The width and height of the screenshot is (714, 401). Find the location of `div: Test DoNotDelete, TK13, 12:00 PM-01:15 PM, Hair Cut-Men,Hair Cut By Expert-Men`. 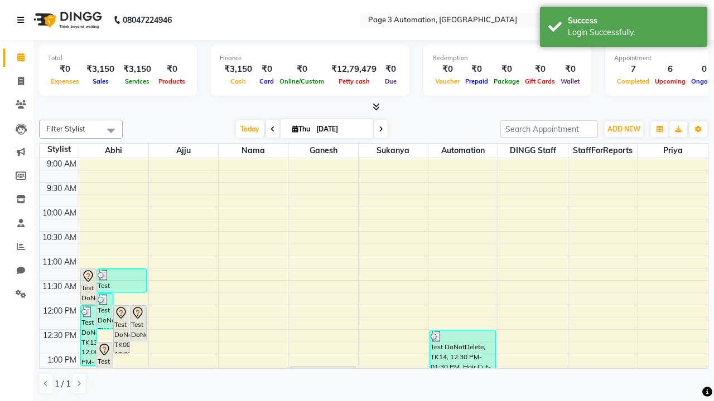

div: Test DoNotDelete, TK13, 12:00 PM-01:15 PM, Hair Cut-Men,Hair Cut By Expert-Men is located at coordinates (89, 336).